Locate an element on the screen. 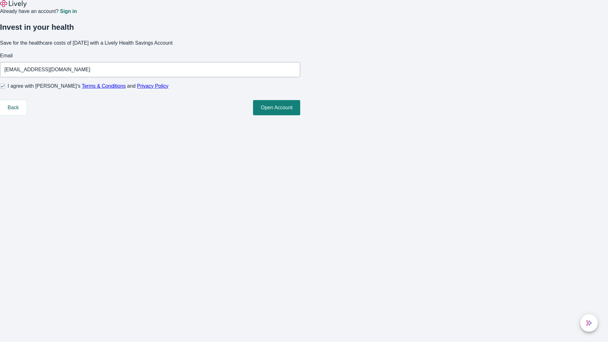 This screenshot has height=342, width=608. button: Open Account is located at coordinates (277, 108).